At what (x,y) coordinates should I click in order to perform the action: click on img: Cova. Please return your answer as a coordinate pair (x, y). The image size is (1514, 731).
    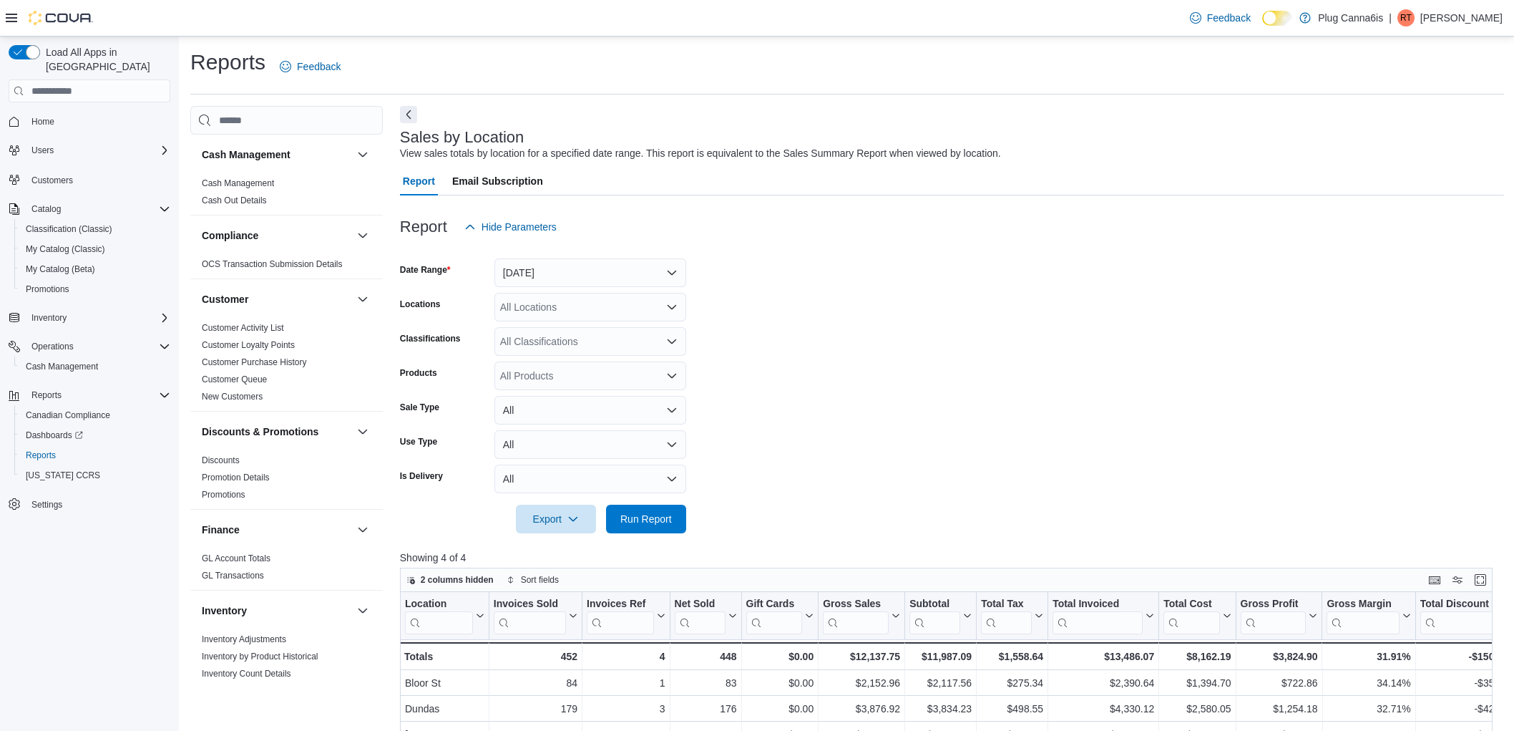
    Looking at the image, I should click on (61, 18).